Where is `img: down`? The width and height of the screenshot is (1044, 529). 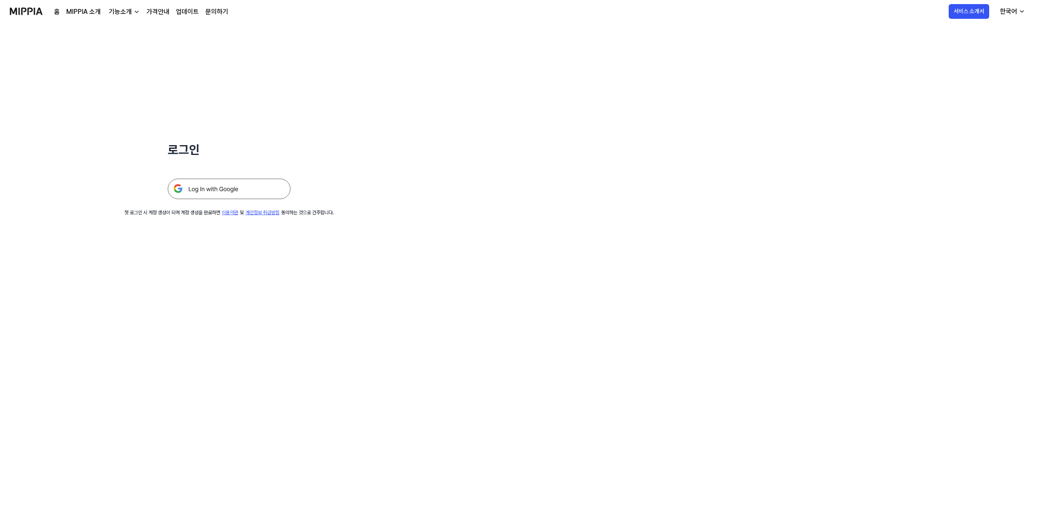
img: down is located at coordinates (137, 12).